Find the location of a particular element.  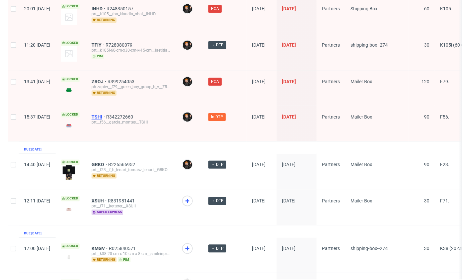

span: K105. is located at coordinates (446, 9).